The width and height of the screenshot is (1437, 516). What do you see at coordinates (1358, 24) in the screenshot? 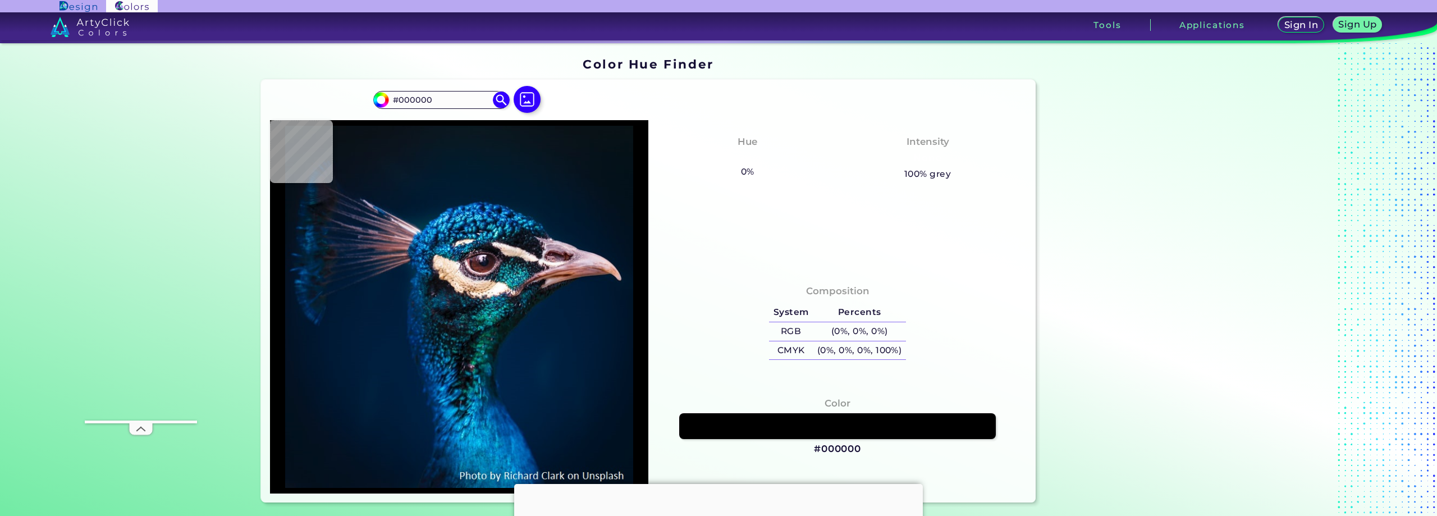
I see `h5: Sign Up` at bounding box center [1358, 24].